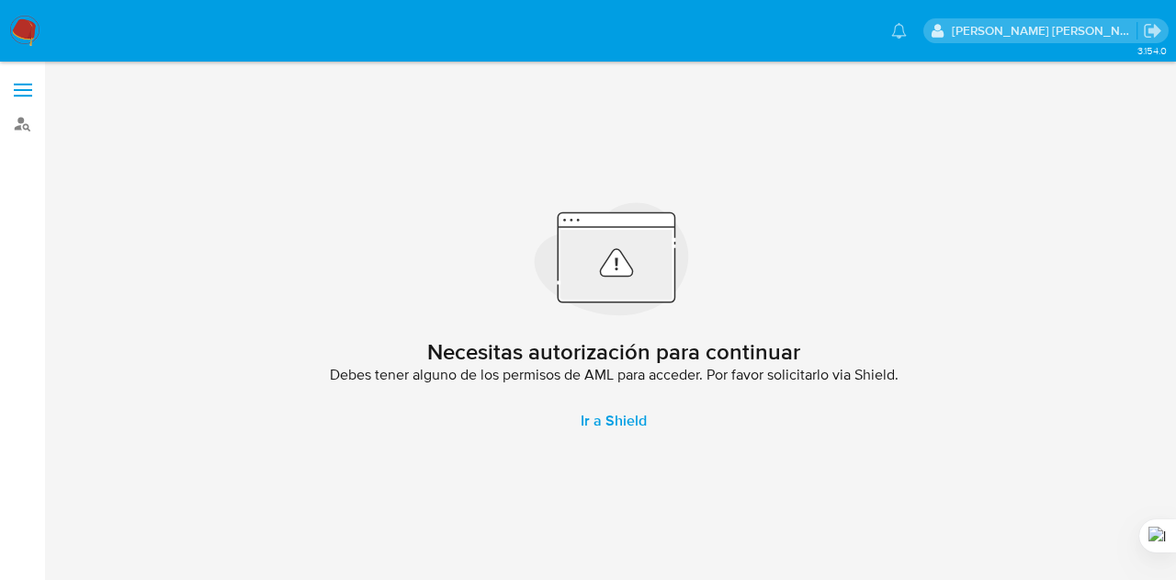 This screenshot has height=580, width=1176. Describe the element at coordinates (614, 375) in the screenshot. I see `span: Debes tener alguno de los permisos de AML para acceder. Por favor solicitarlo via Shield.` at that location.